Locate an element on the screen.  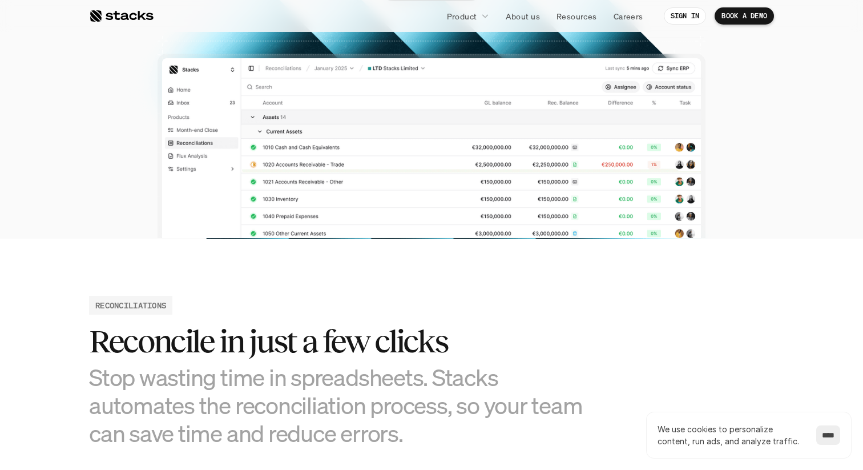
p: SIGN IN is located at coordinates (685, 16).